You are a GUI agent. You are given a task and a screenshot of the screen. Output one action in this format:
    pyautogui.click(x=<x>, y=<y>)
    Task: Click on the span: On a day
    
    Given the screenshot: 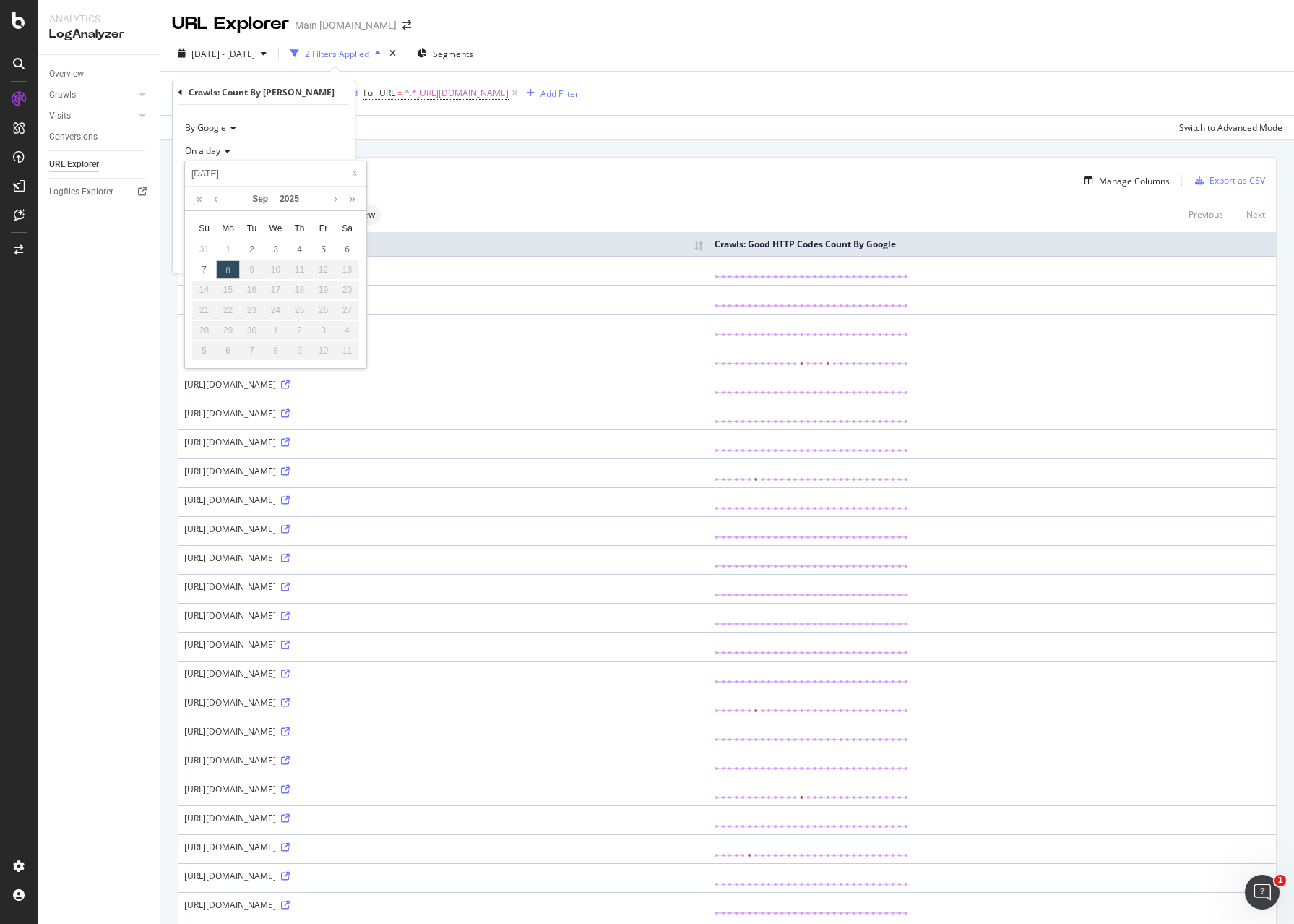 What is the action you would take?
    pyautogui.click(x=202, y=150)
    